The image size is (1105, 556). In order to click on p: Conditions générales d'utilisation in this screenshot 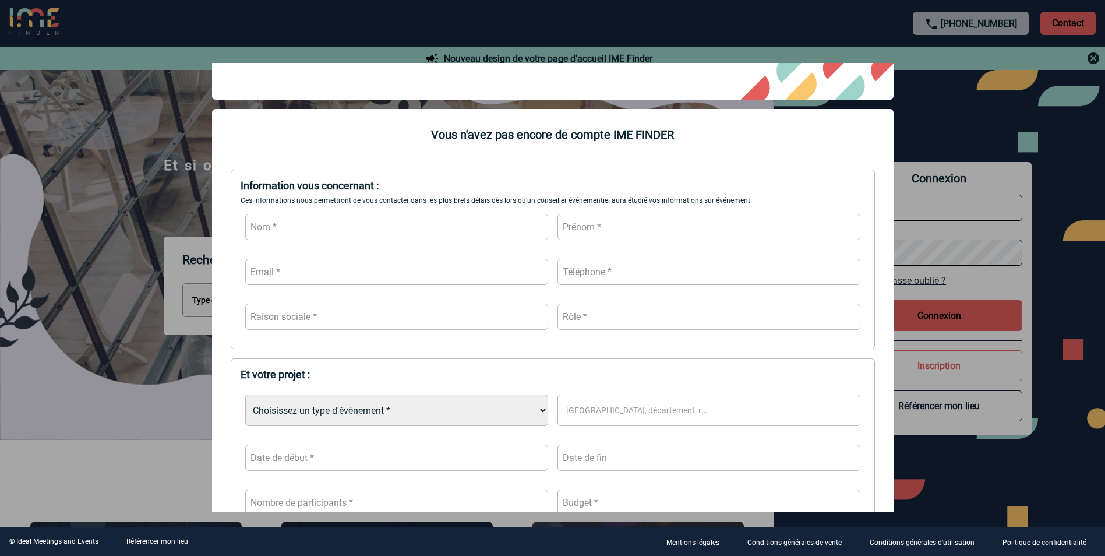, I will do `click(922, 542)`.